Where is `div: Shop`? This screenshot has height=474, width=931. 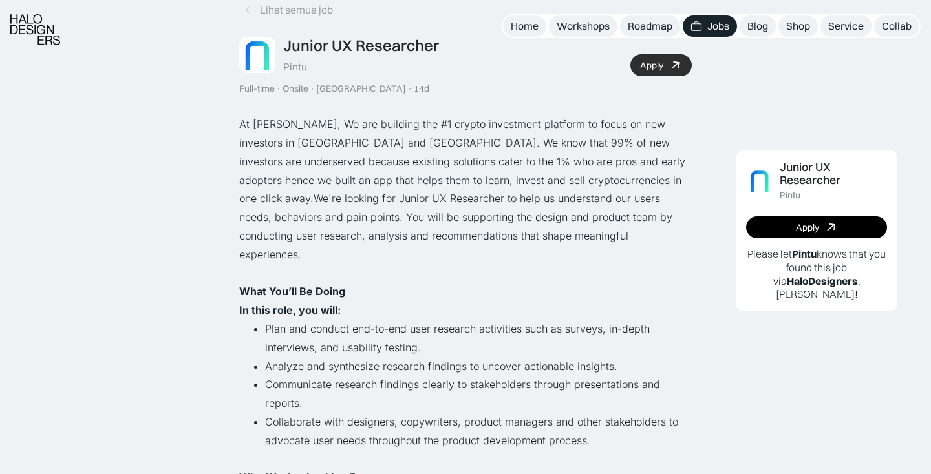
div: Shop is located at coordinates (798, 26).